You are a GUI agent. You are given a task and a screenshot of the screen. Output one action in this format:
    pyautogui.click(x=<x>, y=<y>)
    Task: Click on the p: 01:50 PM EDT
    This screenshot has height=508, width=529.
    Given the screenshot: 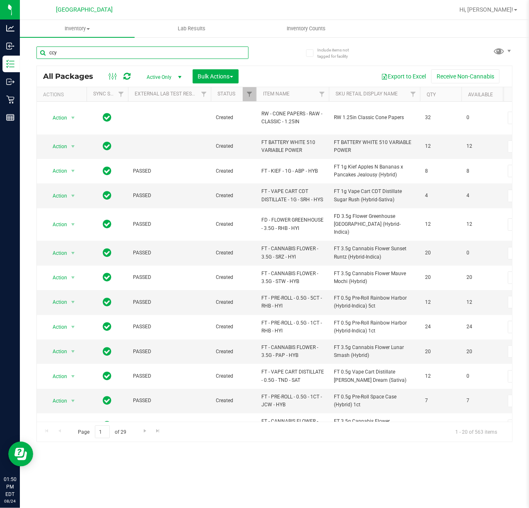 What is the action you would take?
    pyautogui.click(x=10, y=486)
    